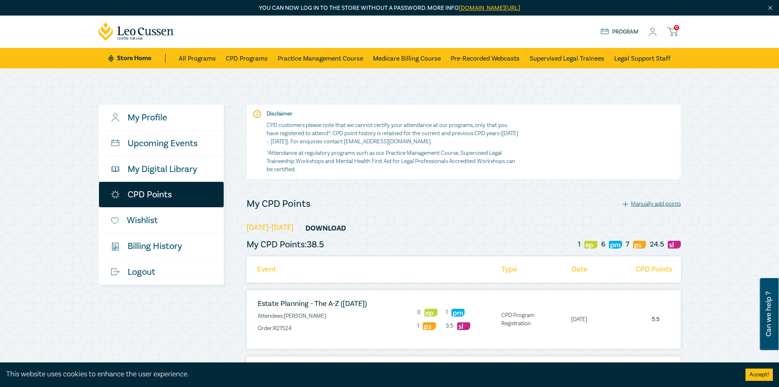 Image resolution: width=779 pixels, height=387 pixels. I want to click on h5: My CPD Points: 38.5, so click(285, 244).